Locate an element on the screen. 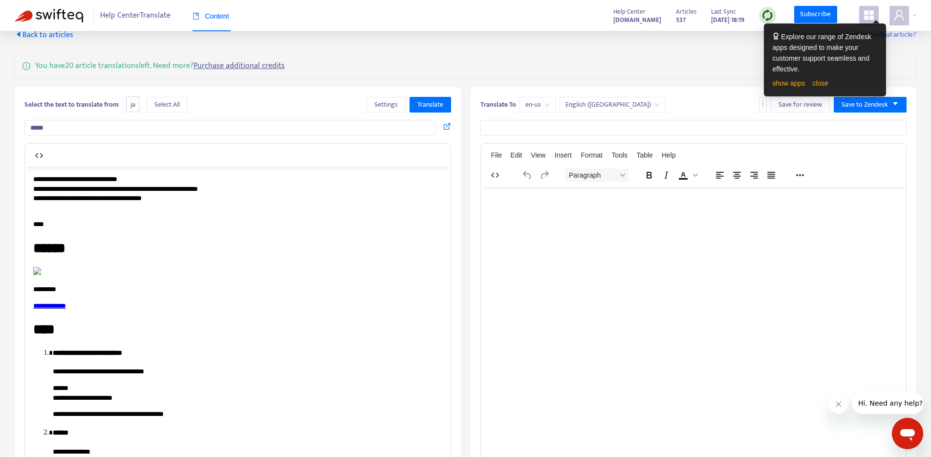  button: more is located at coordinates (763, 105).